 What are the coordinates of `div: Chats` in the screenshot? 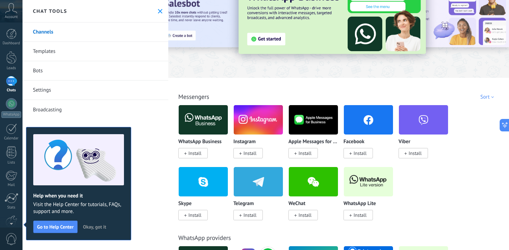 It's located at (11, 90).